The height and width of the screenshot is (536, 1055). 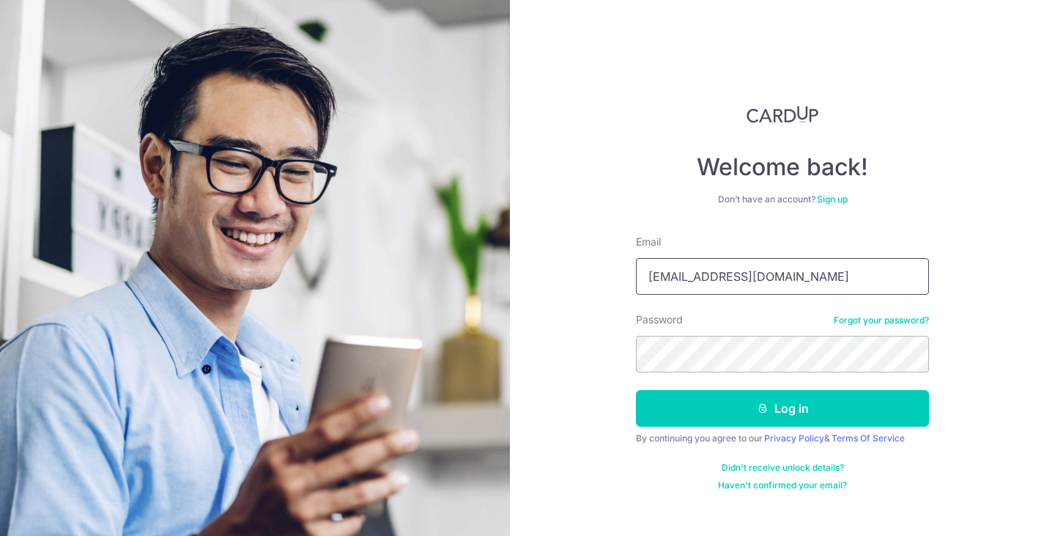 What do you see at coordinates (649, 242) in the screenshot?
I see `label: Email` at bounding box center [649, 242].